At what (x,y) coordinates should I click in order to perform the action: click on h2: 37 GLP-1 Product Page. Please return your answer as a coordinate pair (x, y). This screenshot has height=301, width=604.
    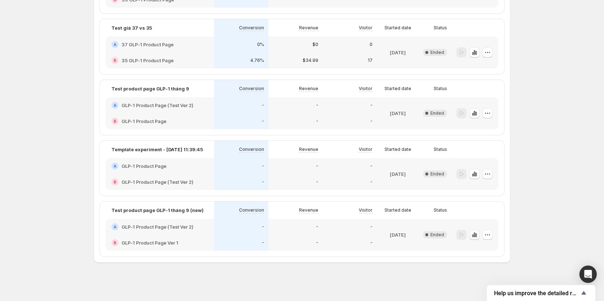
    Looking at the image, I should click on (148, 45).